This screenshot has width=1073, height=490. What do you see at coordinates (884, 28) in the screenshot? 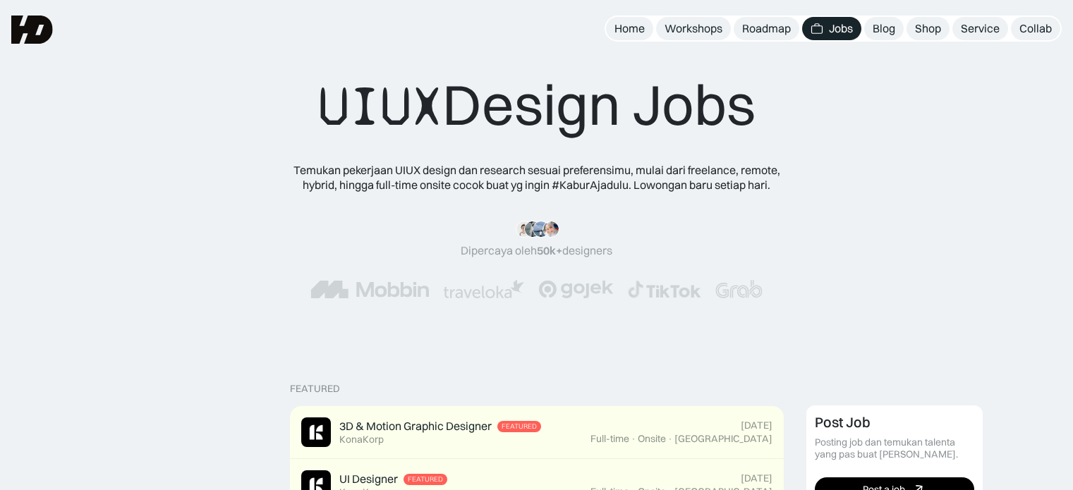
I see `a: Blog` at bounding box center [884, 28].